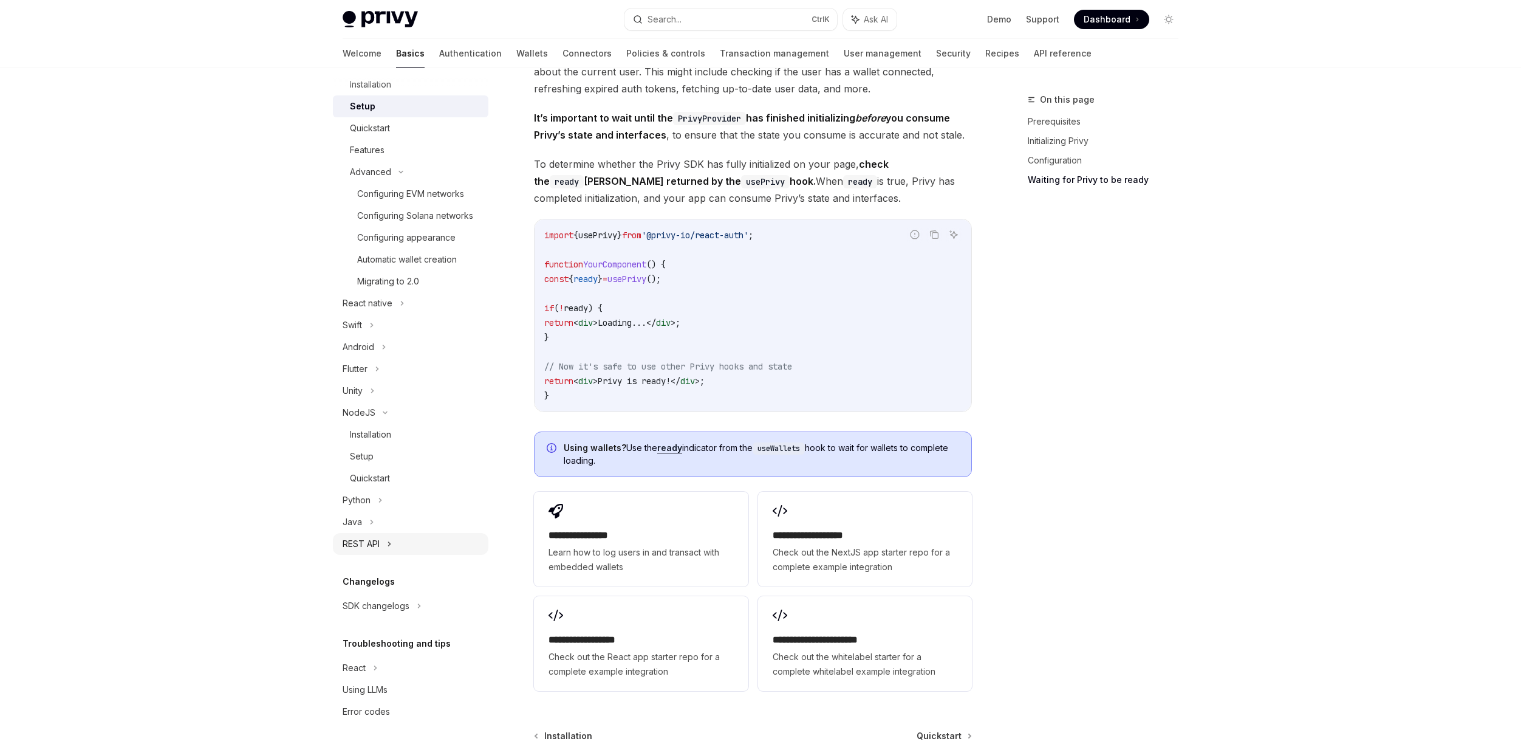 Image resolution: width=1521 pixels, height=747 pixels. Describe the element at coordinates (742, 126) in the screenshot. I see `strong: It’s important to wait until the has finished initializing you consume Privy’s state and interfaces` at that location.